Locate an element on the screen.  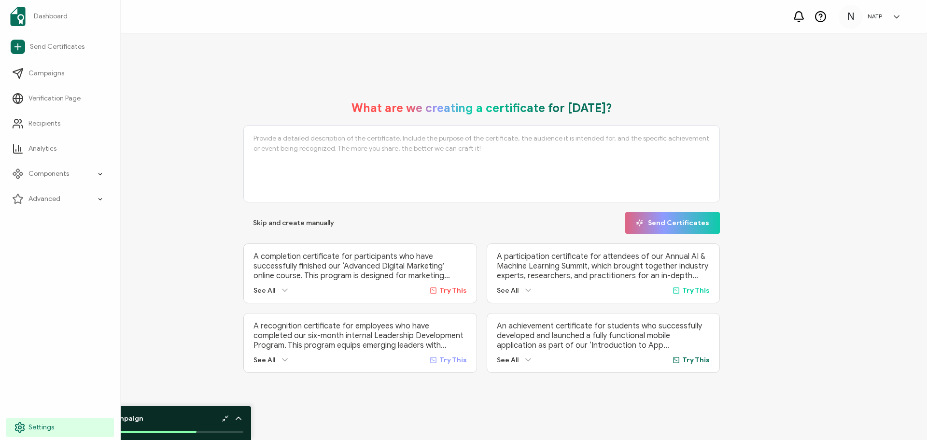
button: Skip and create manually is located at coordinates (294, 223).